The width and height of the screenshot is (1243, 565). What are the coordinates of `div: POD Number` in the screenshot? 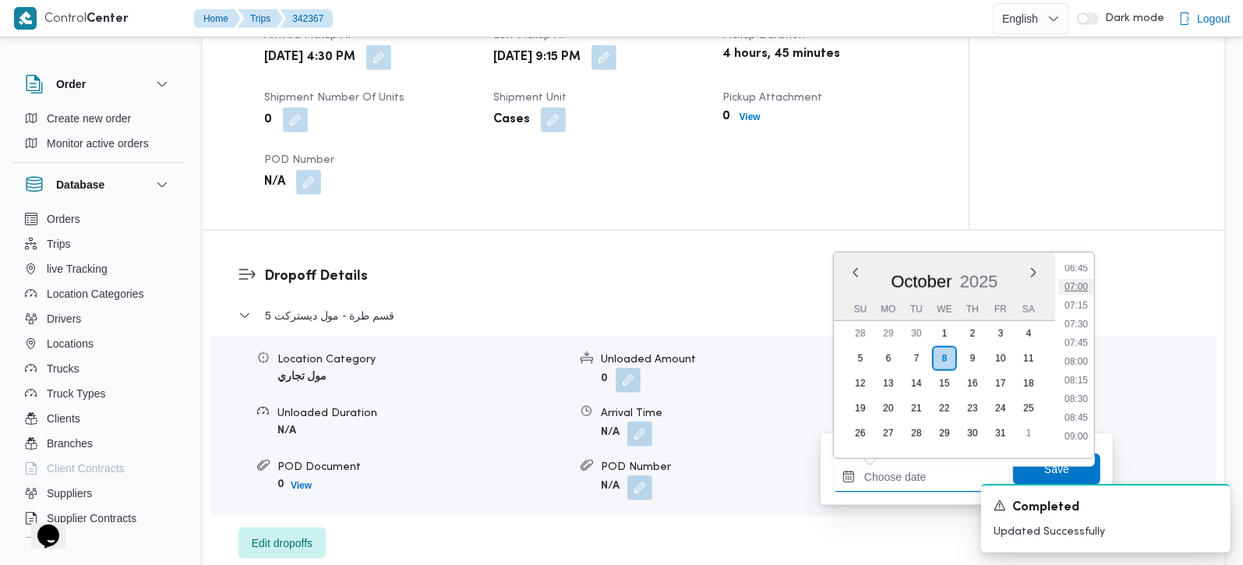 It's located at (746, 467).